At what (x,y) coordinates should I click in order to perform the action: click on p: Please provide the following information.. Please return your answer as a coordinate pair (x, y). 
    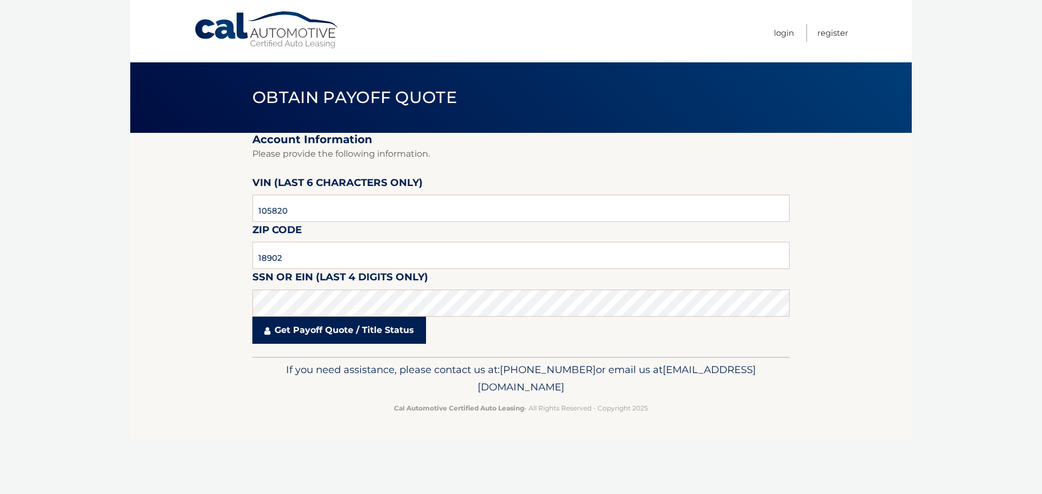
    Looking at the image, I should click on (521, 154).